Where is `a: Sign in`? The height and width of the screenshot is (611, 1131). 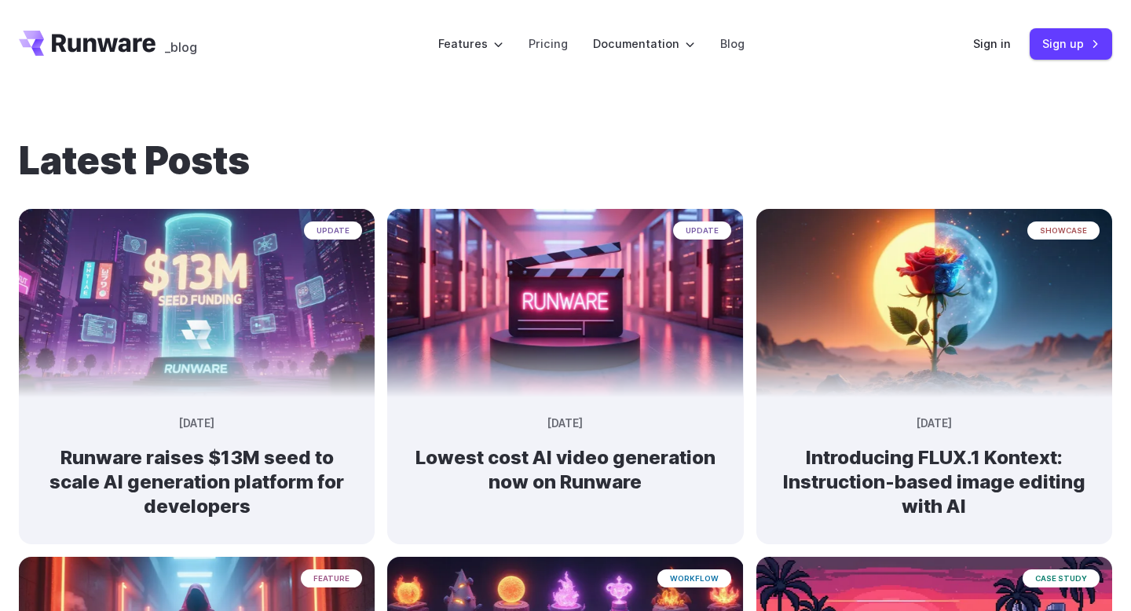 a: Sign in is located at coordinates (992, 43).